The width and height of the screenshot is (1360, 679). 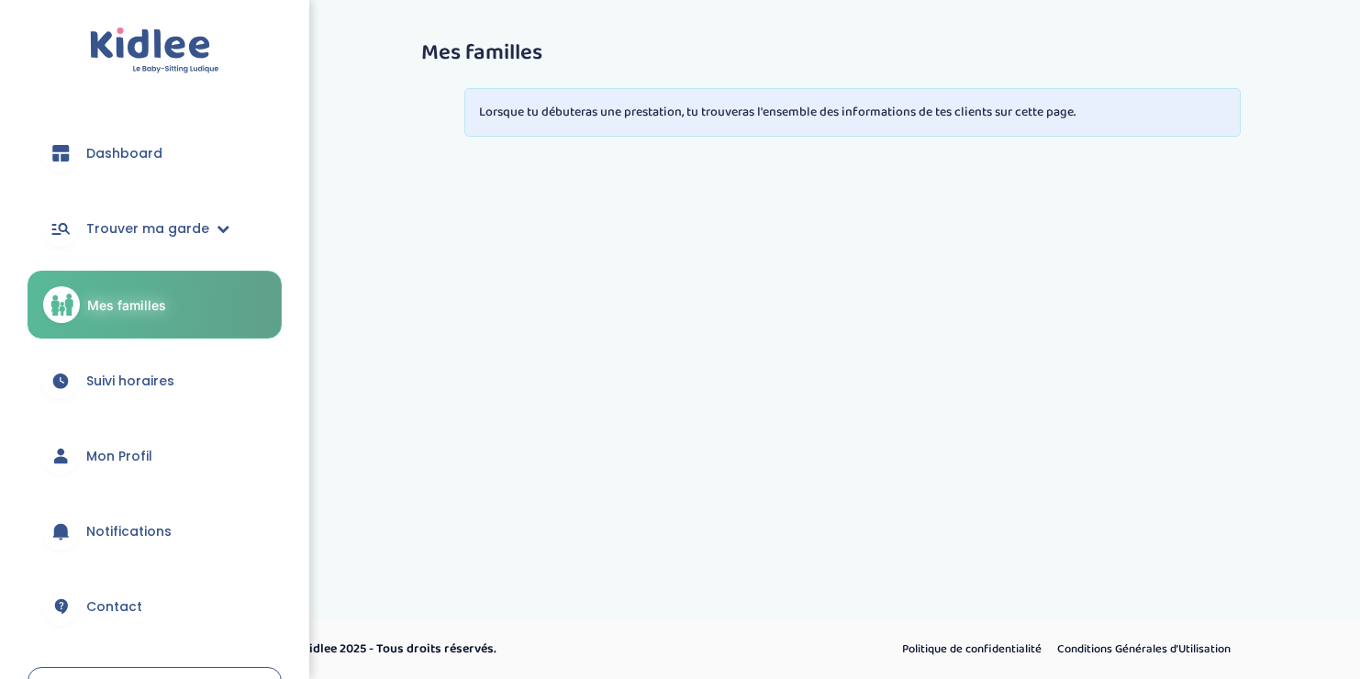 What do you see at coordinates (154, 456) in the screenshot?
I see `a: Mon Profil` at bounding box center [154, 456].